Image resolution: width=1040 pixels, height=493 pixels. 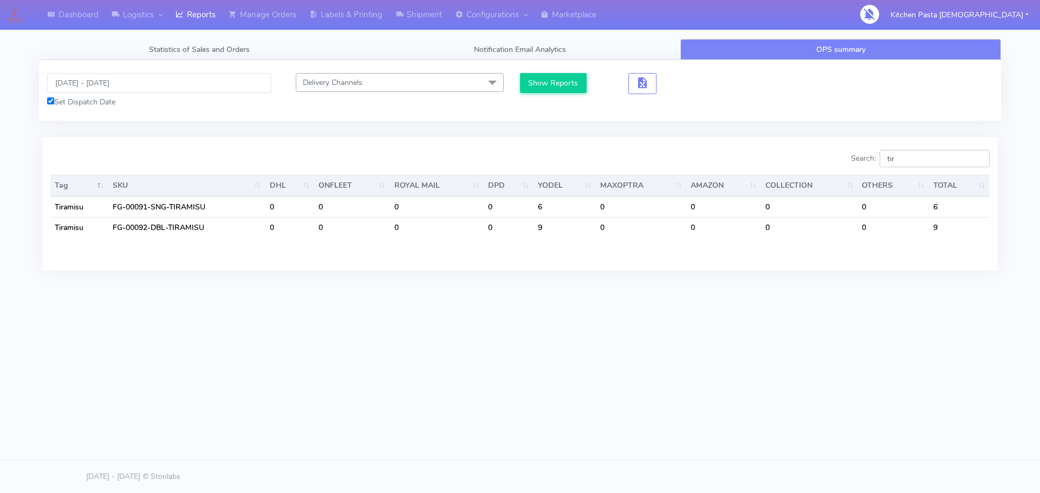 I want to click on th: AMAZON : activate to sort column ascending, so click(x=724, y=186).